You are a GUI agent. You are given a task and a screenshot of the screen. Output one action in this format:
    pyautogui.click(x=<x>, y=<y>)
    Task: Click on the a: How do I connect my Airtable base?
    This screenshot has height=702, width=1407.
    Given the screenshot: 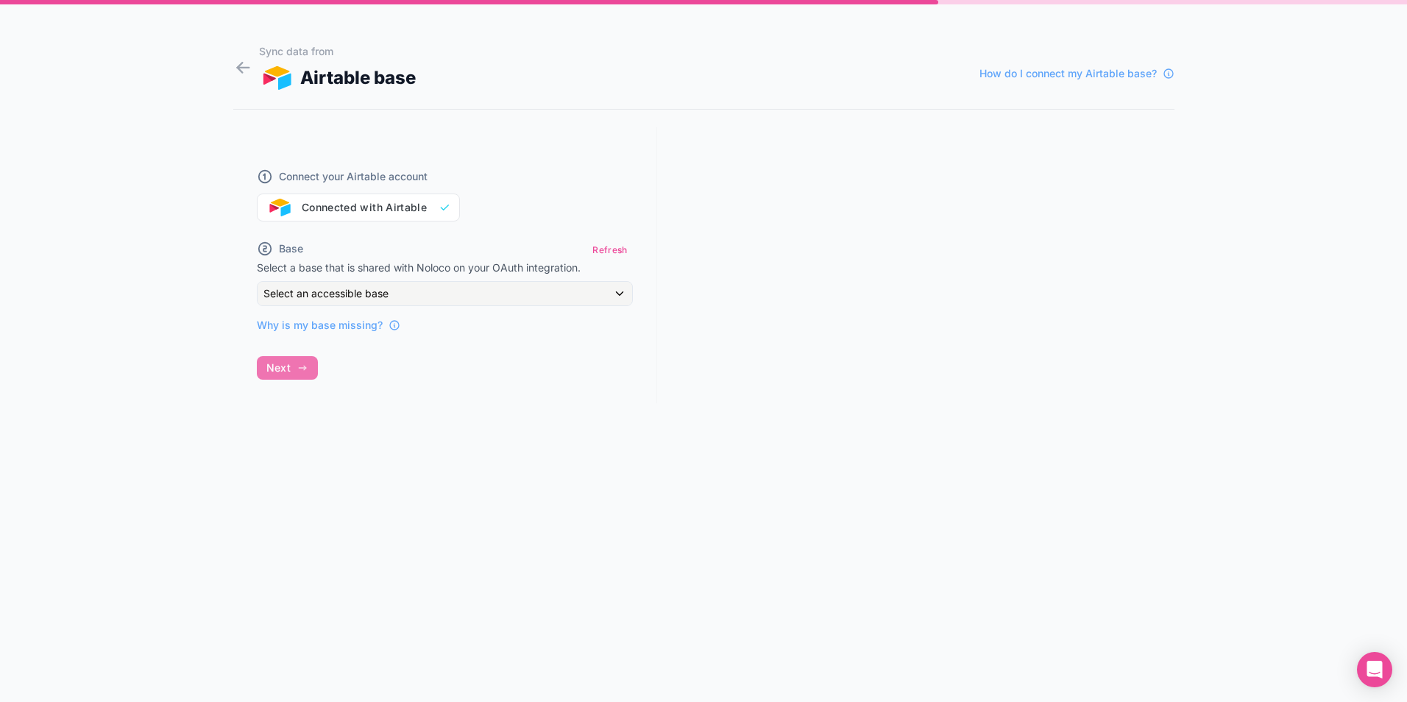 What is the action you would take?
    pyautogui.click(x=1076, y=74)
    